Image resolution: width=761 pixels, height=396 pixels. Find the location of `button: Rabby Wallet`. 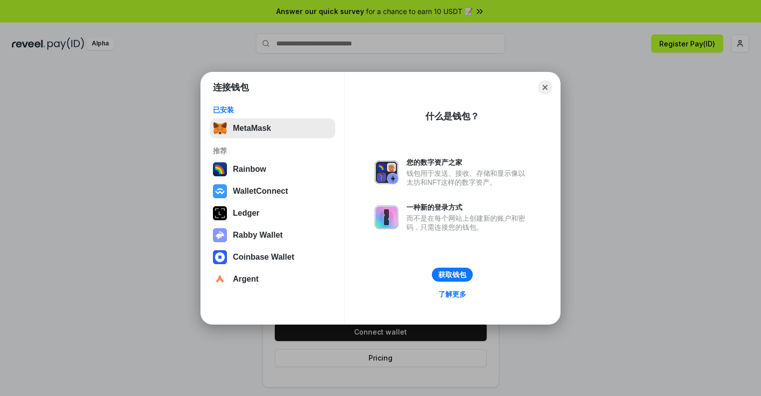

button: Rabby Wallet is located at coordinates (272, 235).